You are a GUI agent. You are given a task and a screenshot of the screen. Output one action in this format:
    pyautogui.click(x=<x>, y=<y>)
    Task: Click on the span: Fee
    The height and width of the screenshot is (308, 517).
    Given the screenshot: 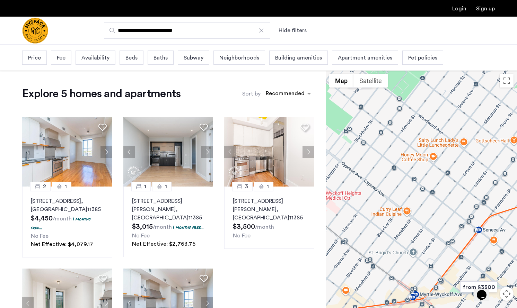 What is the action you would take?
    pyautogui.click(x=61, y=58)
    